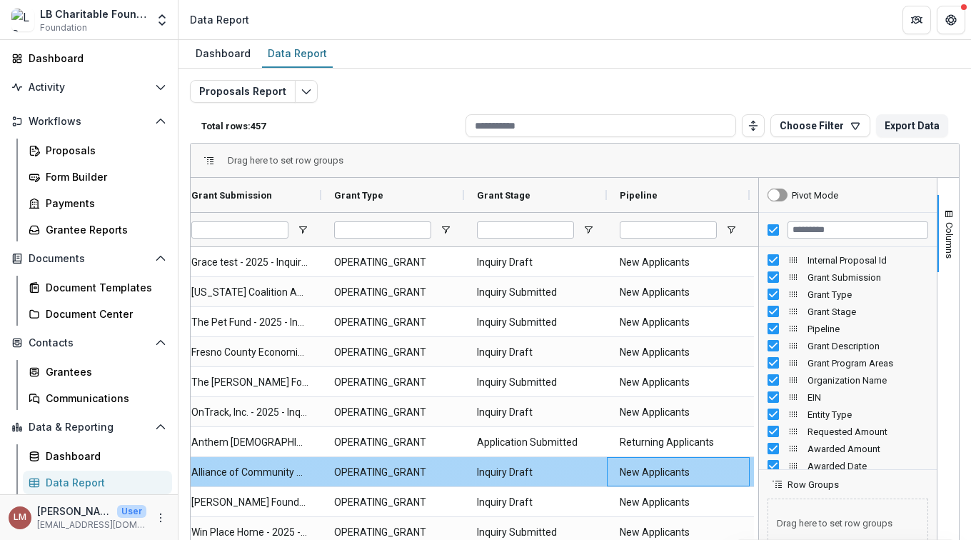 This screenshot has height=540, width=971. I want to click on span: Row Groups, so click(813, 484).